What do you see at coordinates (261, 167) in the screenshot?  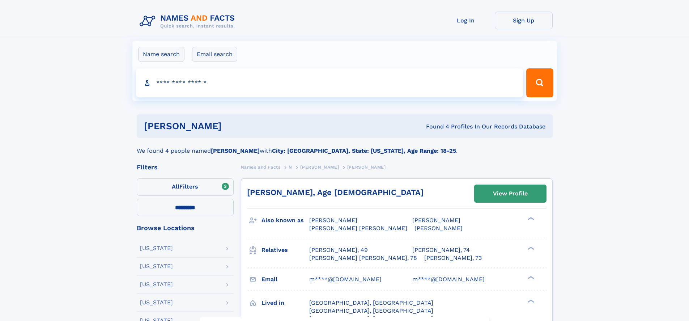 I see `a: Names and Facts` at bounding box center [261, 167].